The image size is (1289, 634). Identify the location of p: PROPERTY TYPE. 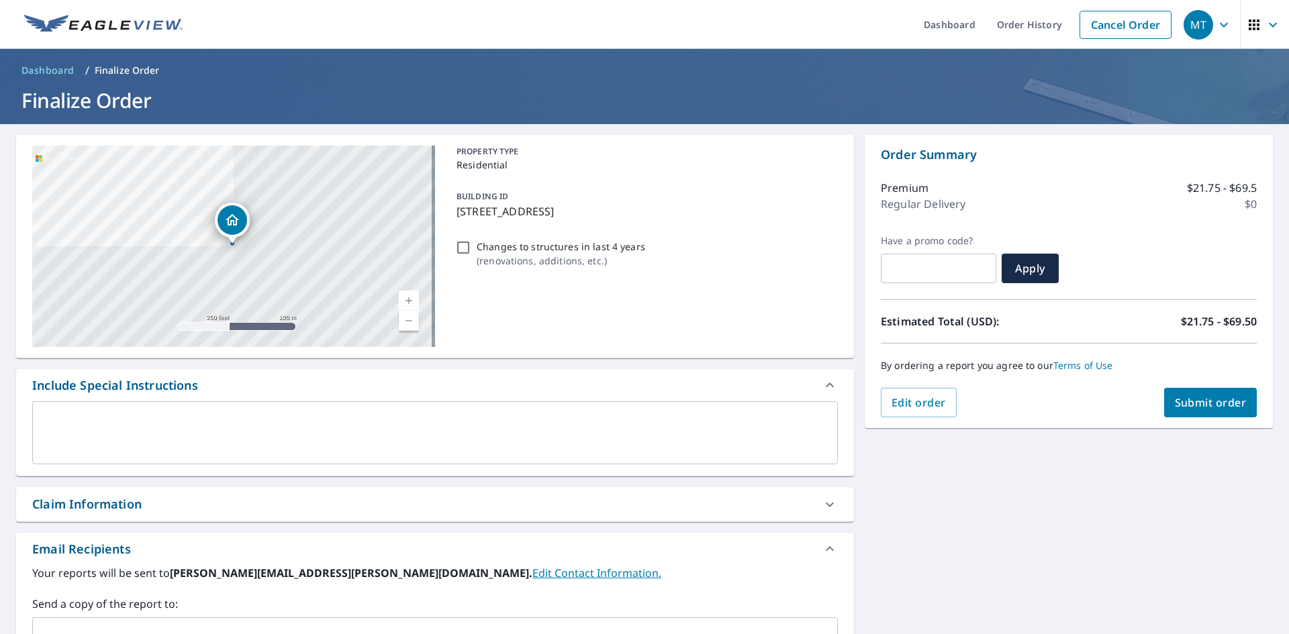
(645, 152).